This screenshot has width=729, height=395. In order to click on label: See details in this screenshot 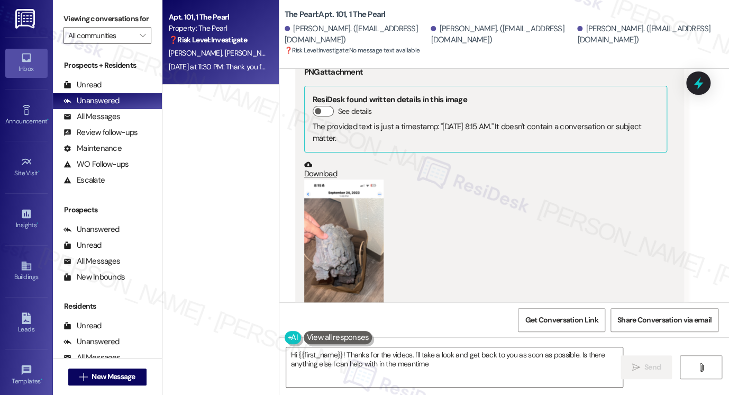, I will do `click(355, 111)`.